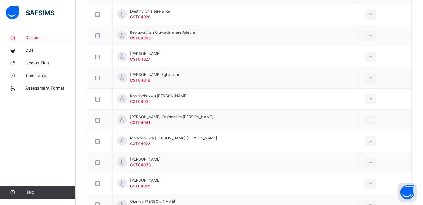 This screenshot has height=205, width=423. What do you see at coordinates (408, 192) in the screenshot?
I see `button: Open asap` at bounding box center [408, 192].